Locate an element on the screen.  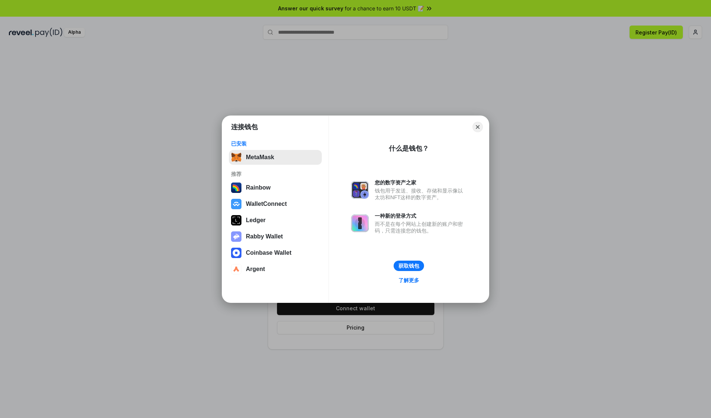
button: WalletConnect is located at coordinates (275, 204).